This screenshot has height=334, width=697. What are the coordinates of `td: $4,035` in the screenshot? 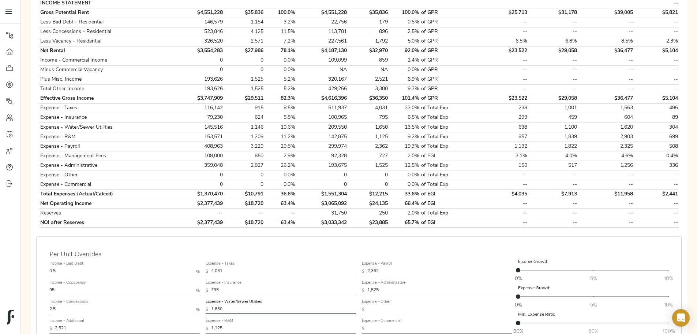 It's located at (501, 194).